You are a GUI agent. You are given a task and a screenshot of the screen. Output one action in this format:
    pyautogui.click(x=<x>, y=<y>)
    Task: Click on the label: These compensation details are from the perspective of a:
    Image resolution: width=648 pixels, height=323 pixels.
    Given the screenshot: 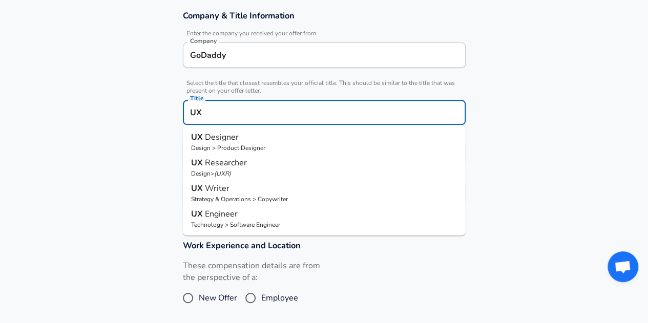 What is the action you would take?
    pyautogui.click(x=252, y=272)
    